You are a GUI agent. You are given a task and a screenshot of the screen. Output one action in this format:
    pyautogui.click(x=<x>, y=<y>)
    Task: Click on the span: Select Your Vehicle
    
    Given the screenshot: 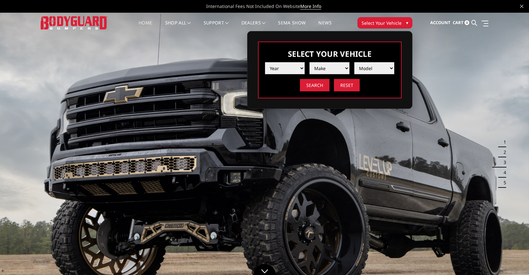 What is the action you would take?
    pyautogui.click(x=381, y=23)
    